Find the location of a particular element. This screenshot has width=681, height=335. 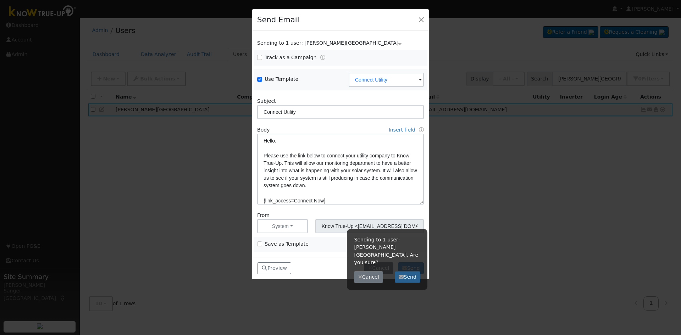

input: Save as Template is located at coordinates (260, 244).